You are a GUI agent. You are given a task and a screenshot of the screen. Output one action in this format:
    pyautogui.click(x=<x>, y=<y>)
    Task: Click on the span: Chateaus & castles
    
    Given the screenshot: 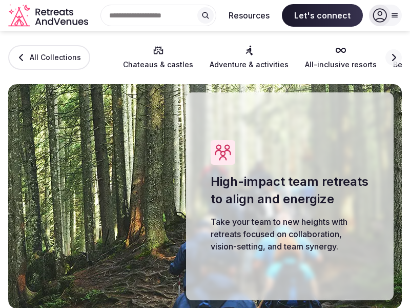 What is the action you would take?
    pyautogui.click(x=158, y=65)
    